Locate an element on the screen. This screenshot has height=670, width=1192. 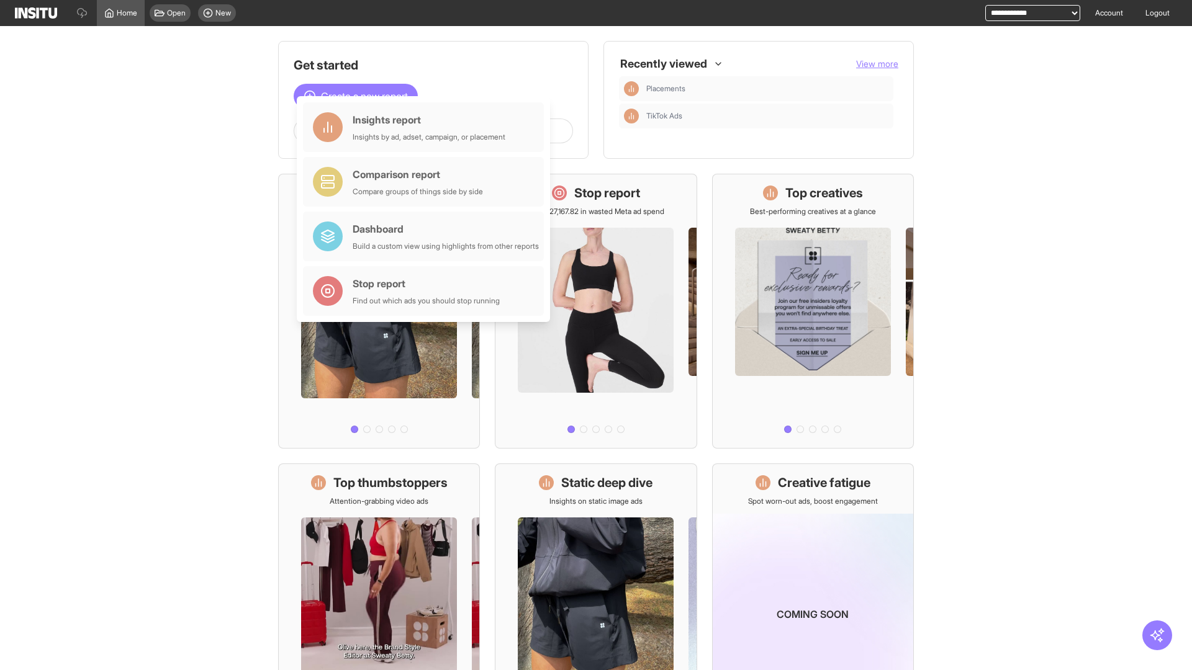
div: Stop report is located at coordinates (426, 284).